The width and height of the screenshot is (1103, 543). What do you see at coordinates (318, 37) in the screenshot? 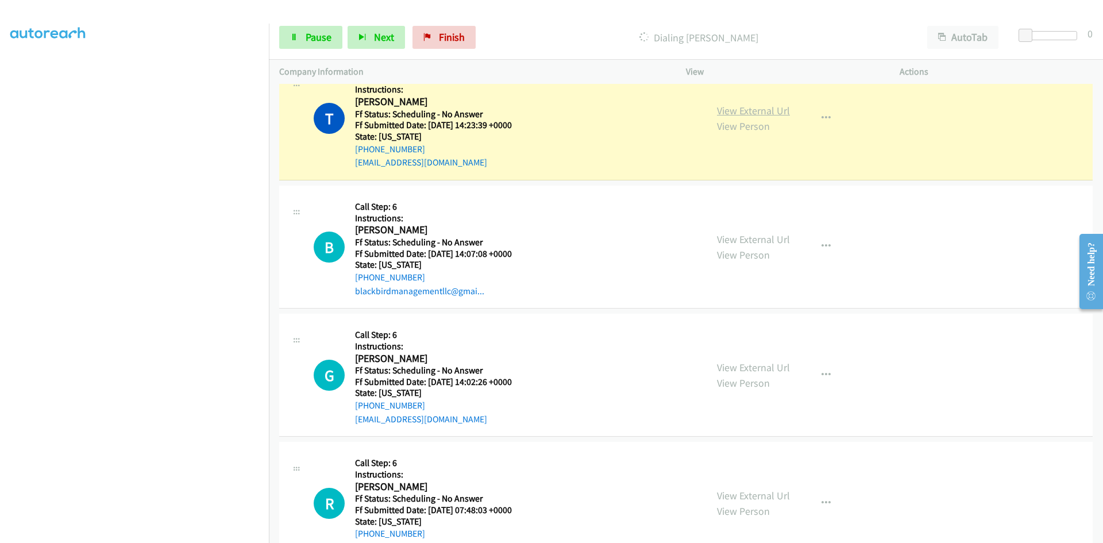
I see `span: Pause` at bounding box center [318, 37].